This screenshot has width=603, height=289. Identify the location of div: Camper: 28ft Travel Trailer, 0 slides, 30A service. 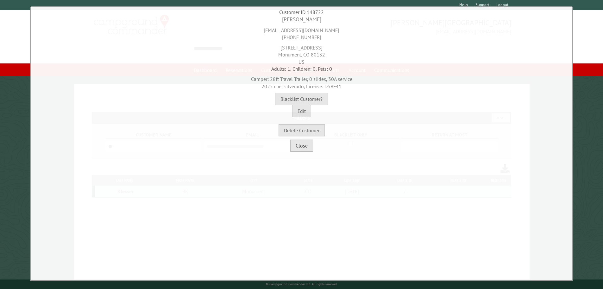
(302, 81).